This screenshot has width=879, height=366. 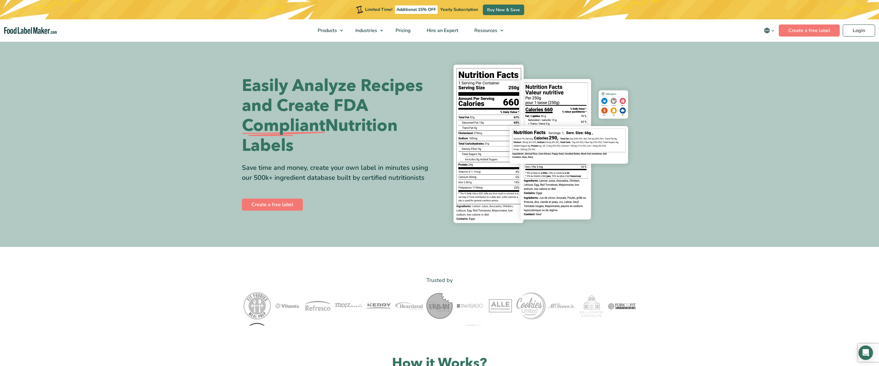 I want to click on a: Hire an Expert, so click(x=442, y=30).